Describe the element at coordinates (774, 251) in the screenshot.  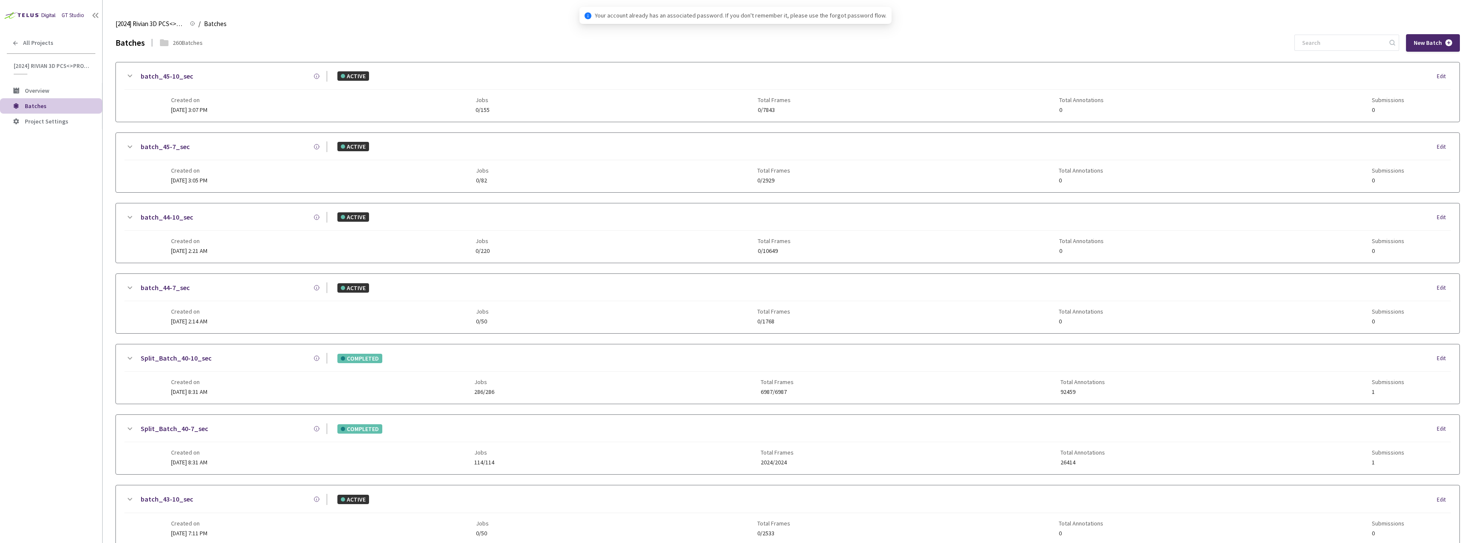
I see `span: 0/10649` at that location.